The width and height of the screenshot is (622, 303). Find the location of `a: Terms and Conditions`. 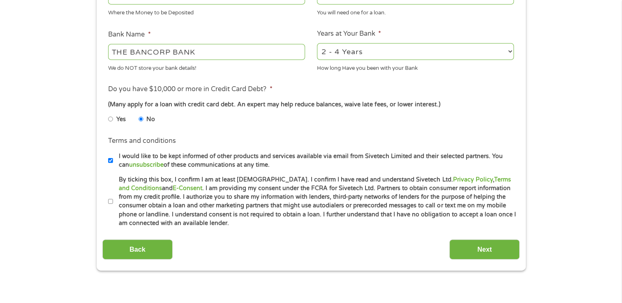

a: Terms and Conditions is located at coordinates (314, 184).